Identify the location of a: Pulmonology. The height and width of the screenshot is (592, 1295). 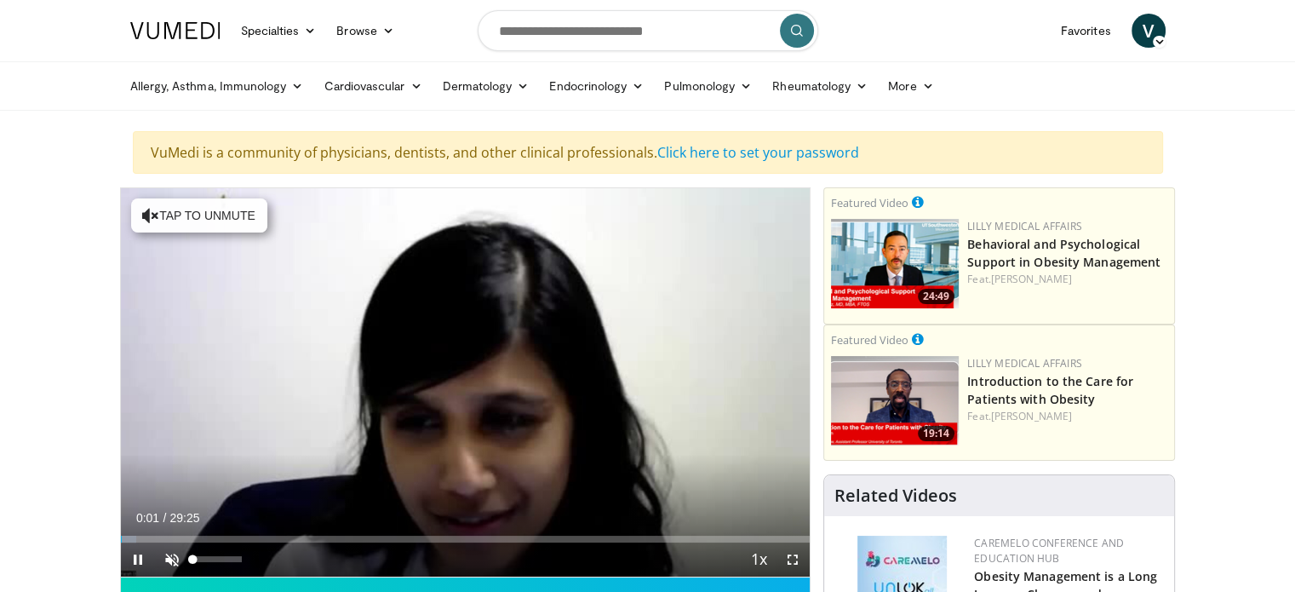
(708, 86).